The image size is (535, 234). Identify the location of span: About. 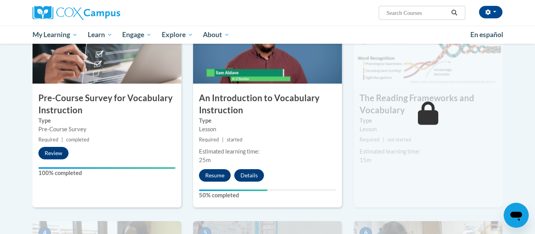
(216, 35).